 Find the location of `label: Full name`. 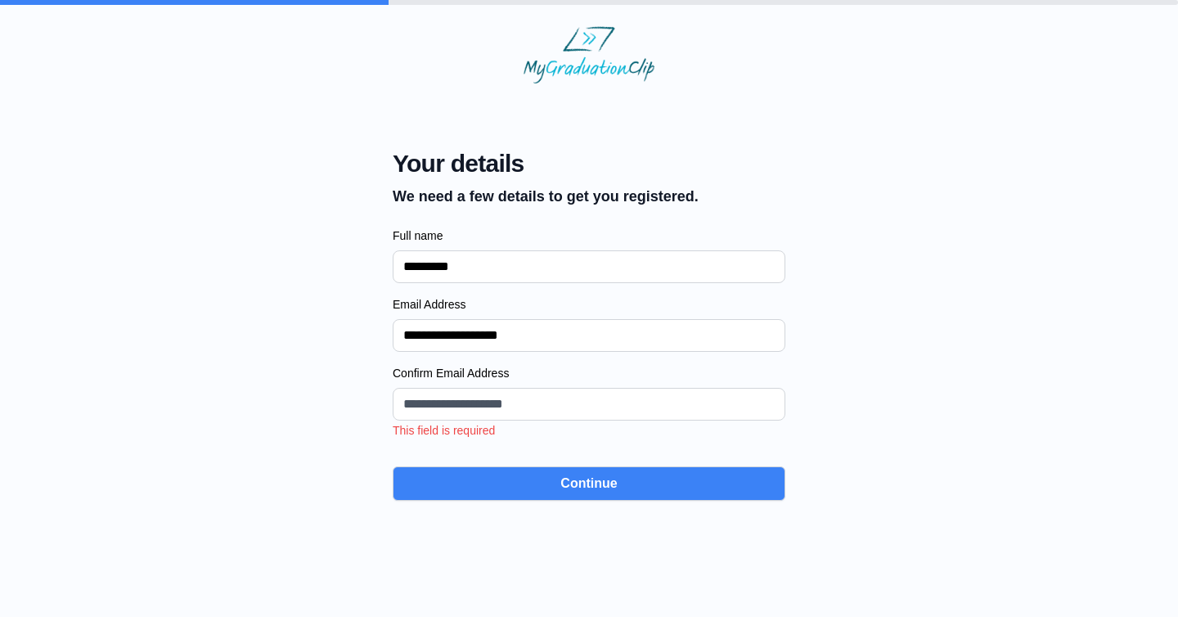

label: Full name is located at coordinates (589, 236).